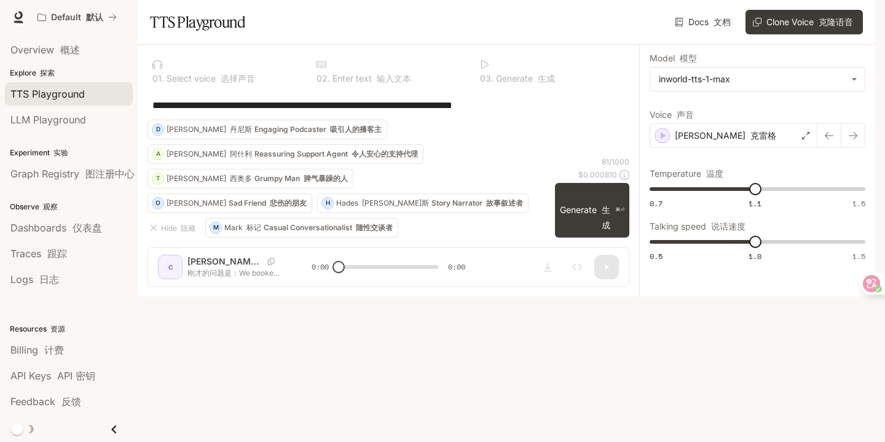 The width and height of the screenshot is (885, 442). What do you see at coordinates (356, 129) in the screenshot?
I see `font: 吸引人的播客主` at bounding box center [356, 129].